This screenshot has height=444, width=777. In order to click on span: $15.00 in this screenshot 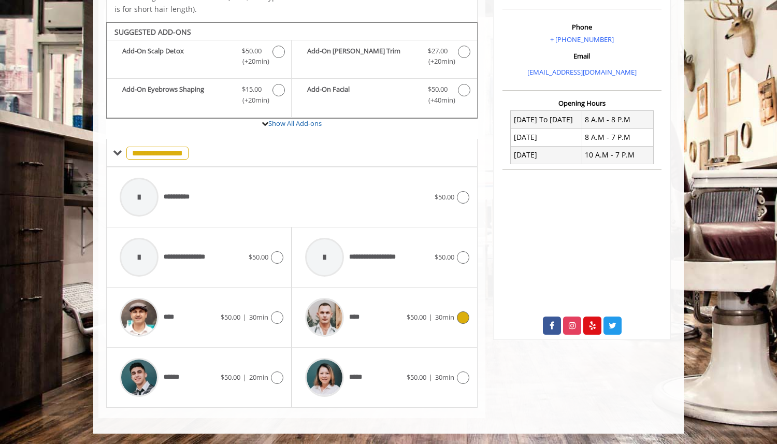, I will do `click(252, 89)`.